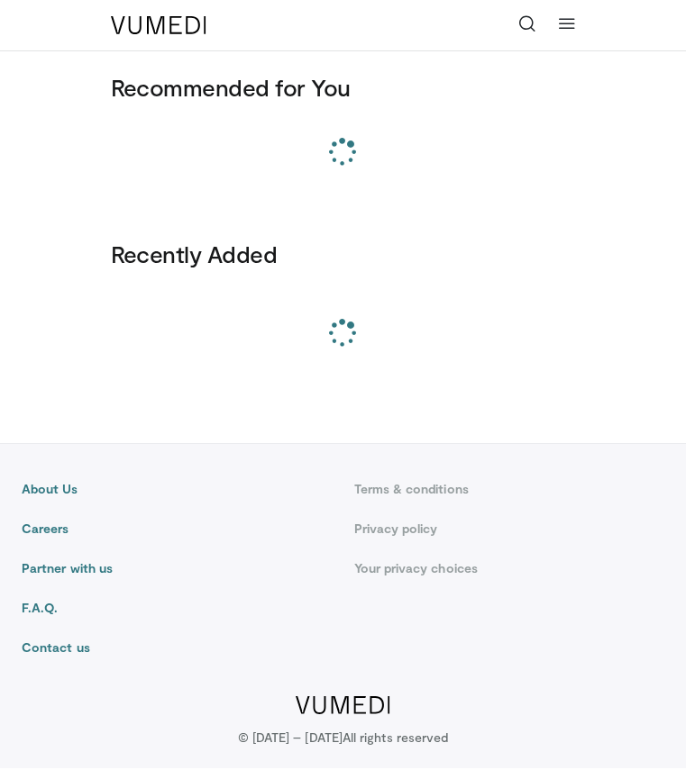  What do you see at coordinates (343, 87) in the screenshot?
I see `h3: Recommended for You` at bounding box center [343, 87].